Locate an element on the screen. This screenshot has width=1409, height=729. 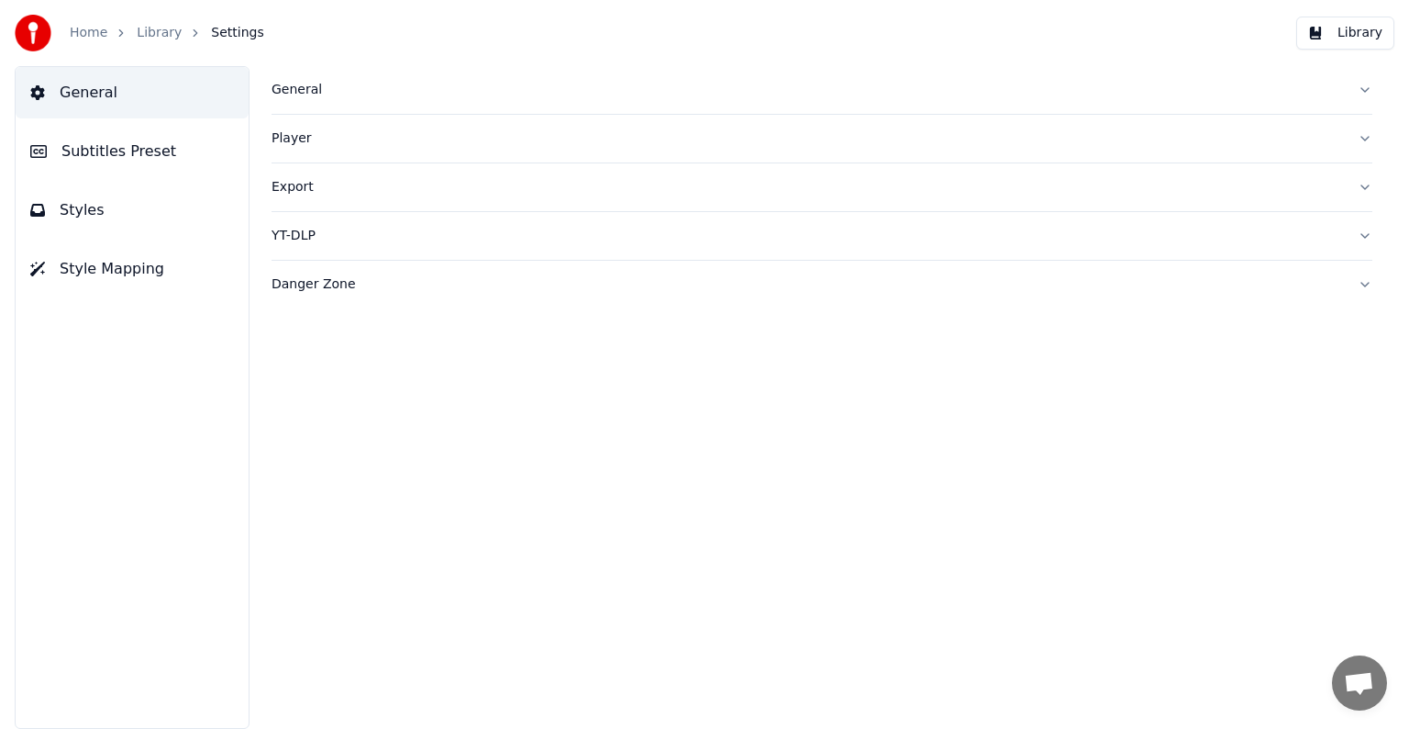
span: Style Mapping is located at coordinates (112, 269).